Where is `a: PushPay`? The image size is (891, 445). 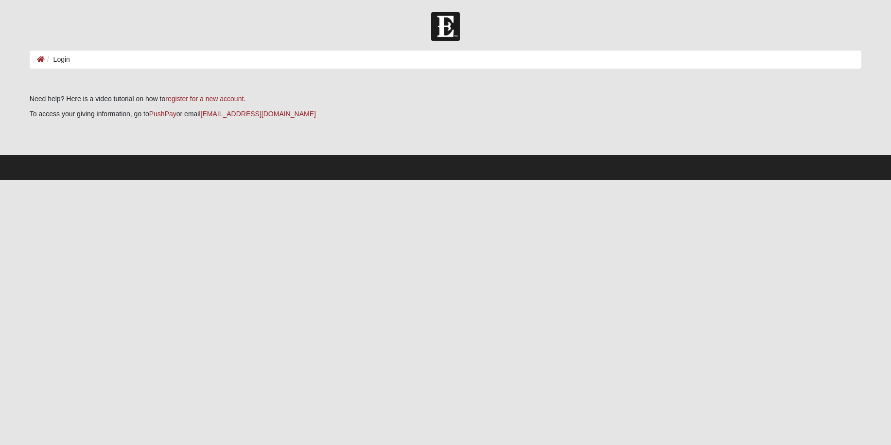 a: PushPay is located at coordinates (163, 114).